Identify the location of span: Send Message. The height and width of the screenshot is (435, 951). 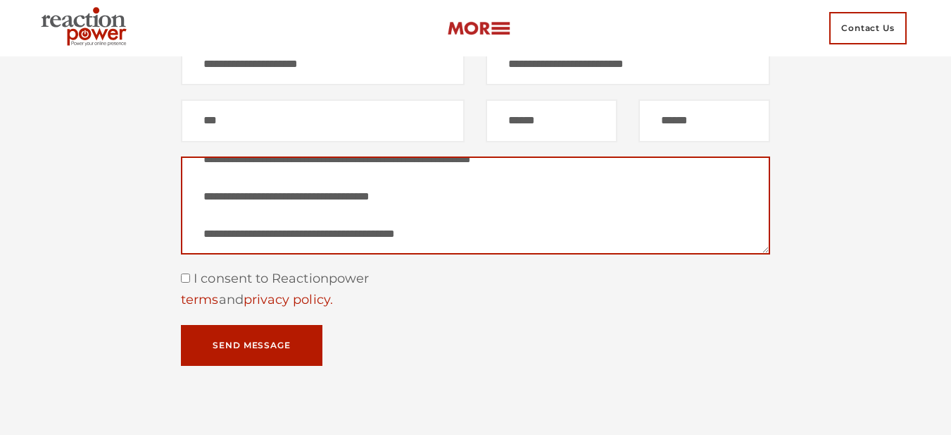
(251, 345).